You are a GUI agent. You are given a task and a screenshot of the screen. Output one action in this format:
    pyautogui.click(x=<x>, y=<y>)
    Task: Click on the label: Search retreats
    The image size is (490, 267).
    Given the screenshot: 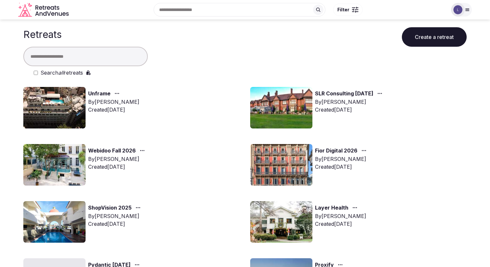 What is the action you would take?
    pyautogui.click(x=62, y=73)
    